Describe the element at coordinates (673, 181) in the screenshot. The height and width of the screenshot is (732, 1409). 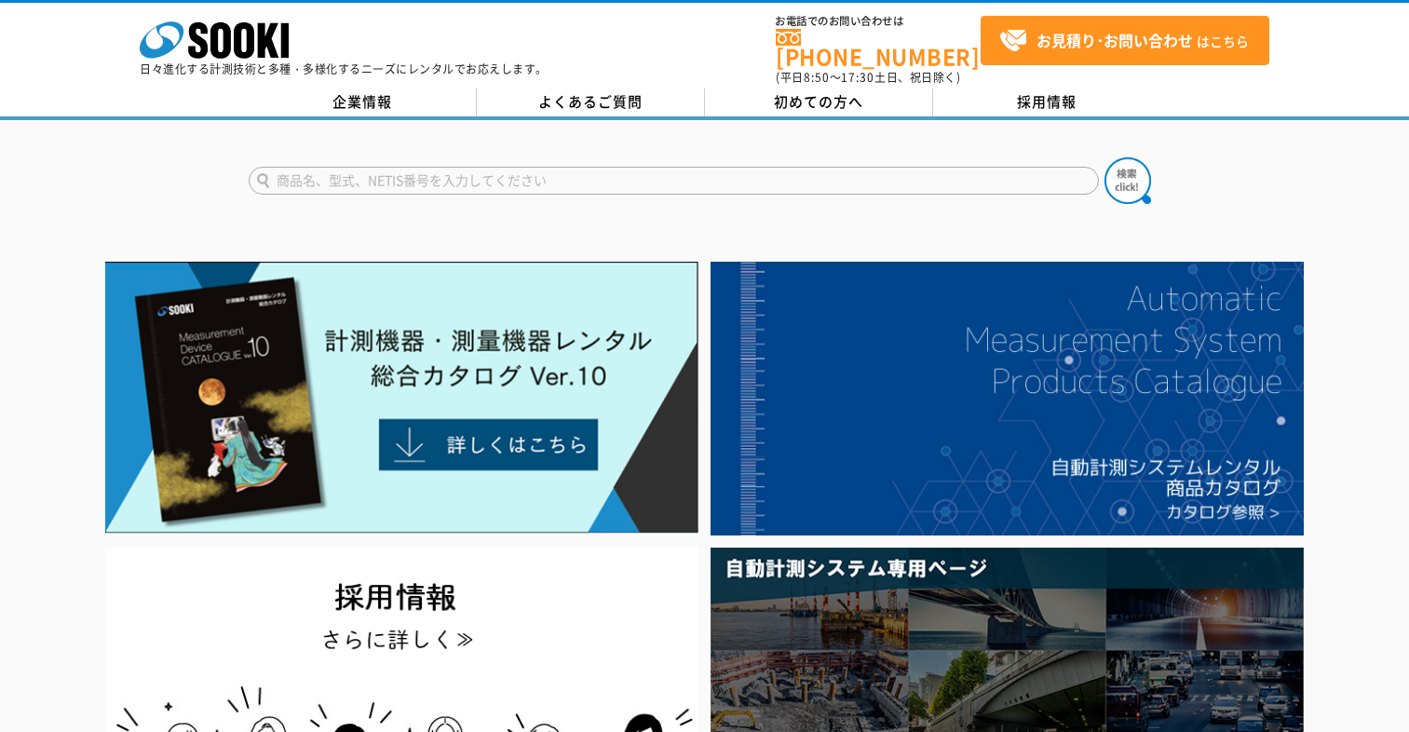
I see `input: 商品名、型式、NETIS番号を入力してください` at that location.